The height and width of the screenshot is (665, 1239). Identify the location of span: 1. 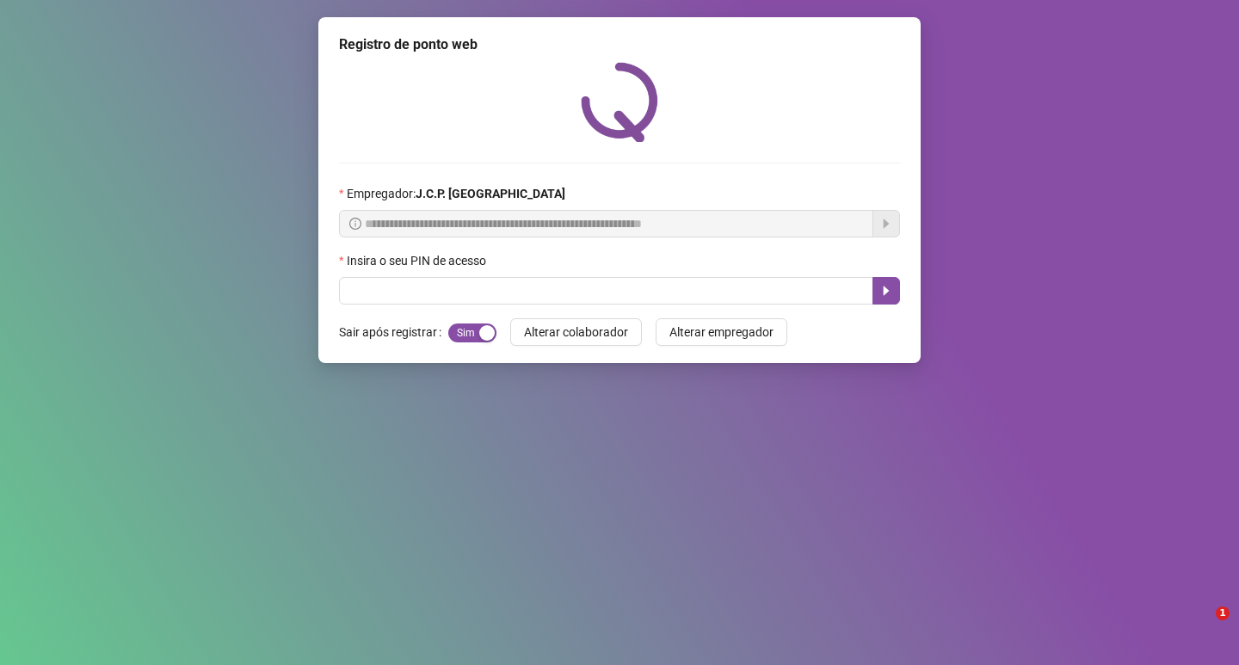
(1223, 614).